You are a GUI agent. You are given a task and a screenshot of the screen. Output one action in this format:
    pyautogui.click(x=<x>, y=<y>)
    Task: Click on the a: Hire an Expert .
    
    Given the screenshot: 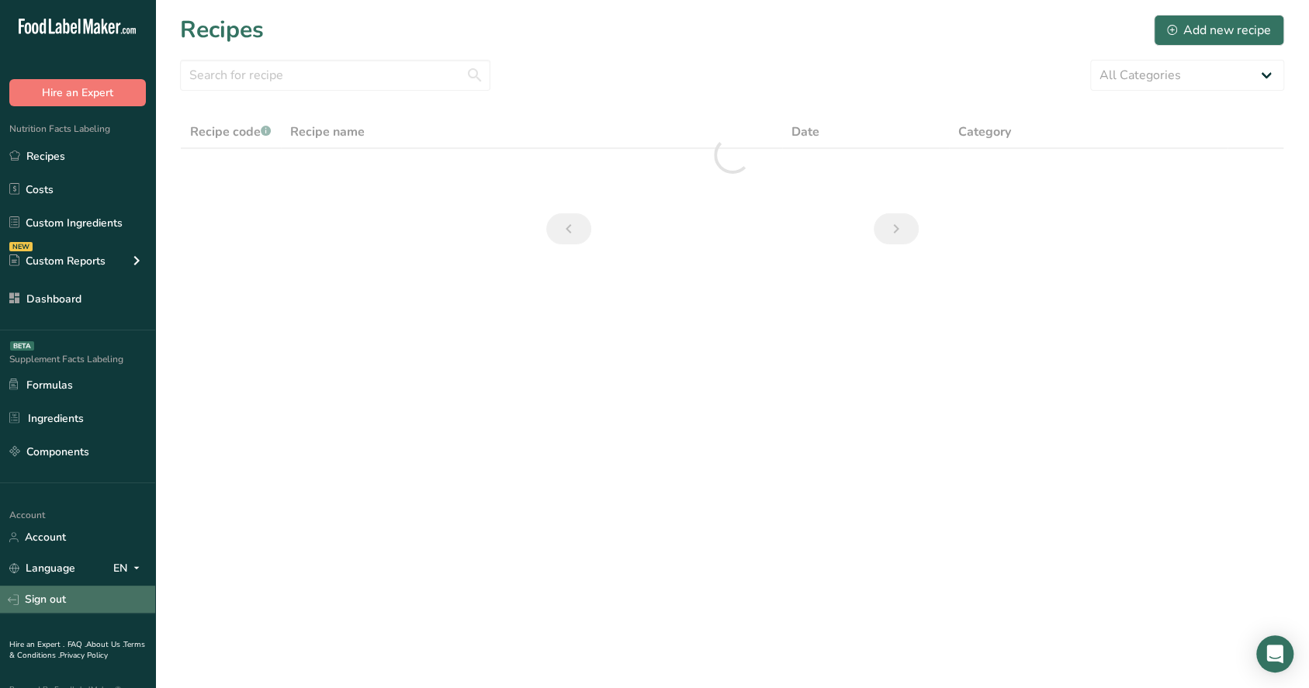 What is the action you would take?
    pyautogui.click(x=36, y=645)
    